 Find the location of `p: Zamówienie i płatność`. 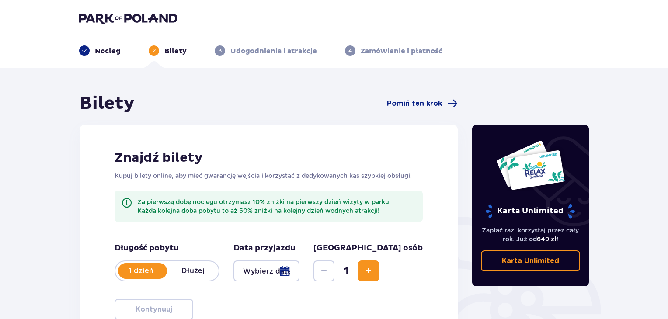

p: Zamówienie i płatność is located at coordinates (401, 51).